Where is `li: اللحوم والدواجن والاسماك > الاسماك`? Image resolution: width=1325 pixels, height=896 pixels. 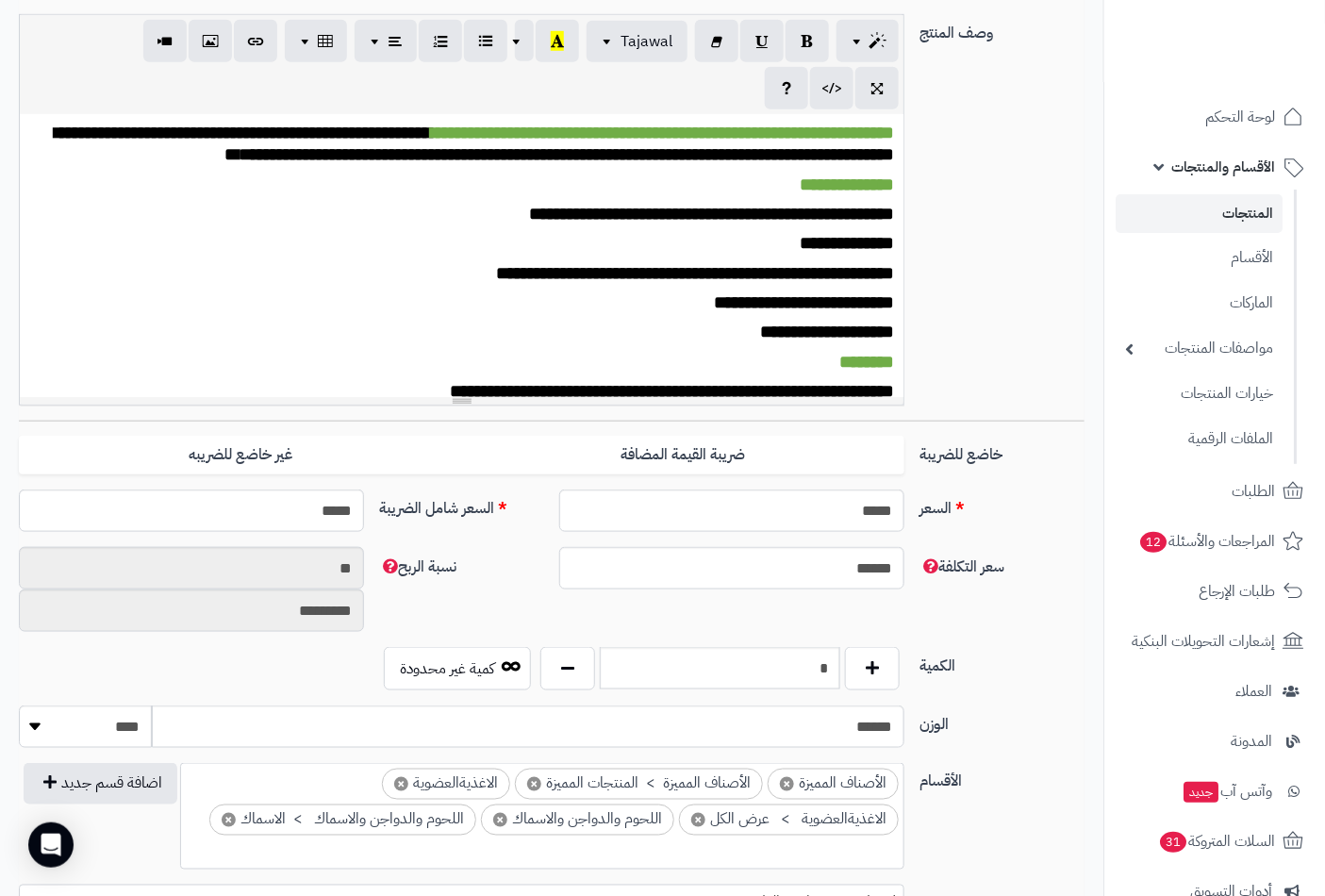
li: اللحوم والدواجن والاسماك > الاسماك is located at coordinates (343, 820).